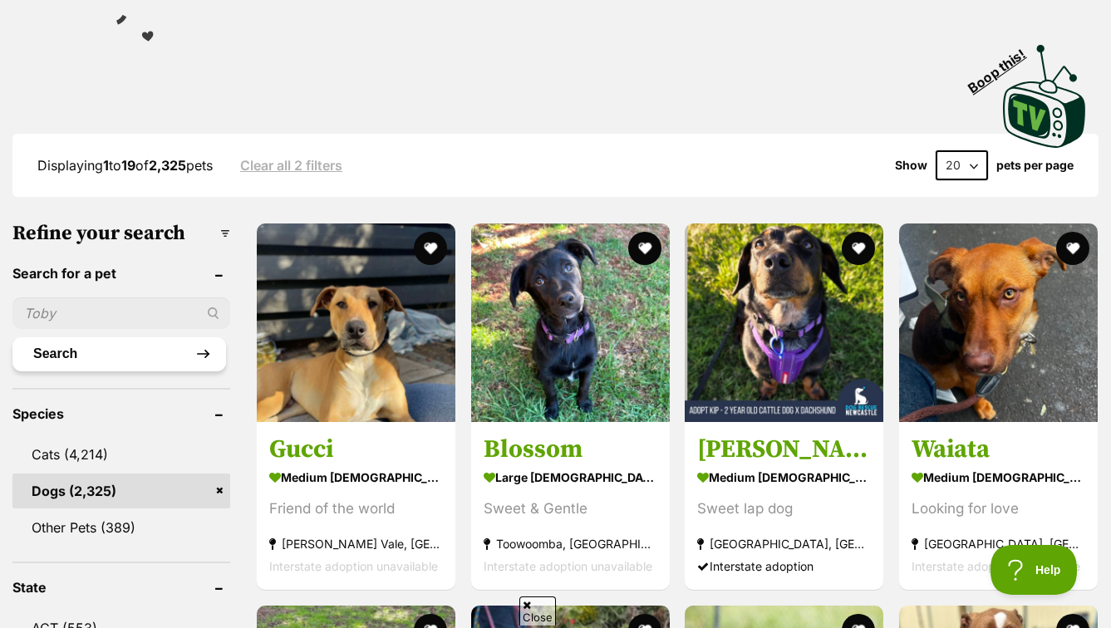 The width and height of the screenshot is (1111, 628). I want to click on a: Boop this!, so click(1044, 91).